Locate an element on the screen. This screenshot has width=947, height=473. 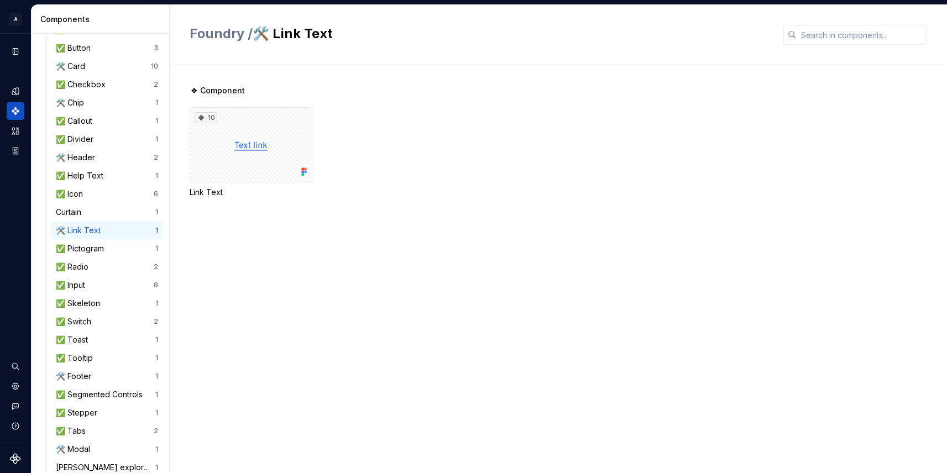
a: 🛠️ Chip1 is located at coordinates (107, 103).